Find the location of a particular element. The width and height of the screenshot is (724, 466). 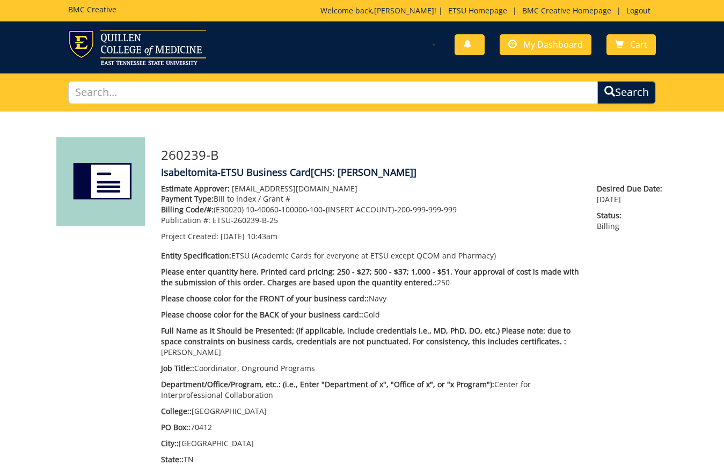

a: BMC Creative Homepage is located at coordinates (567, 10).